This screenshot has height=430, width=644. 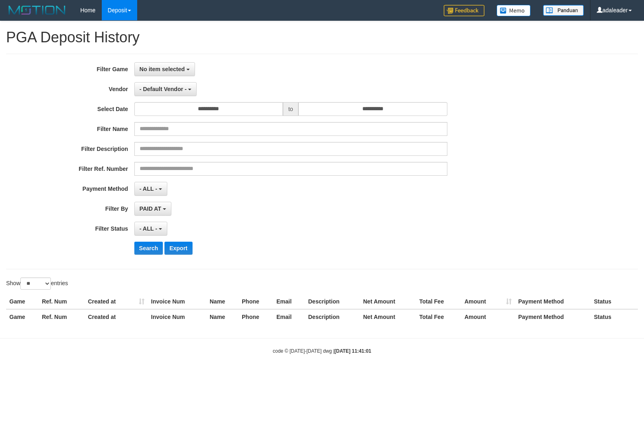 I want to click on label: Show entries, so click(x=37, y=284).